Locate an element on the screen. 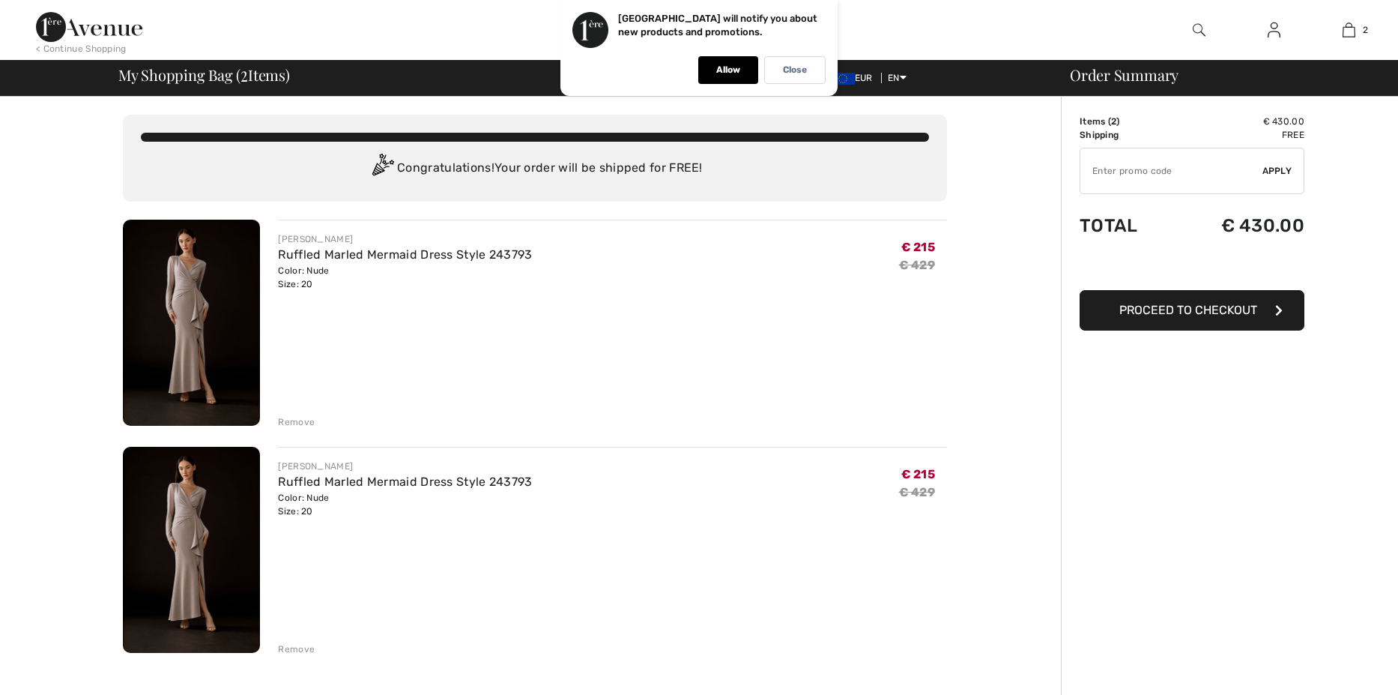 Image resolution: width=1398 pixels, height=695 pixels. td: Items ( ) is located at coordinates (1126, 121).